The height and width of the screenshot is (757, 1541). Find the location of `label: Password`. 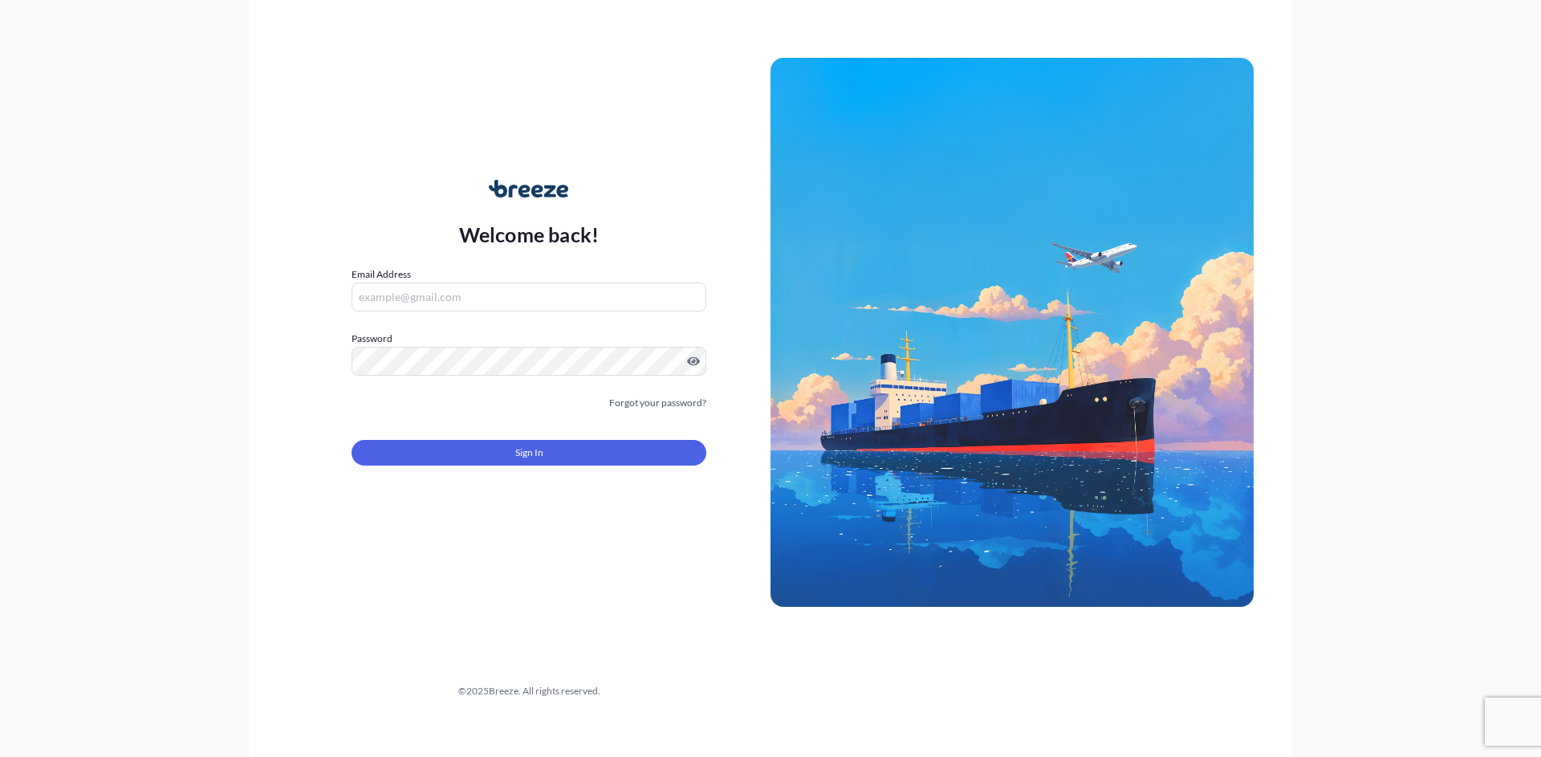

label: Password is located at coordinates (529, 339).